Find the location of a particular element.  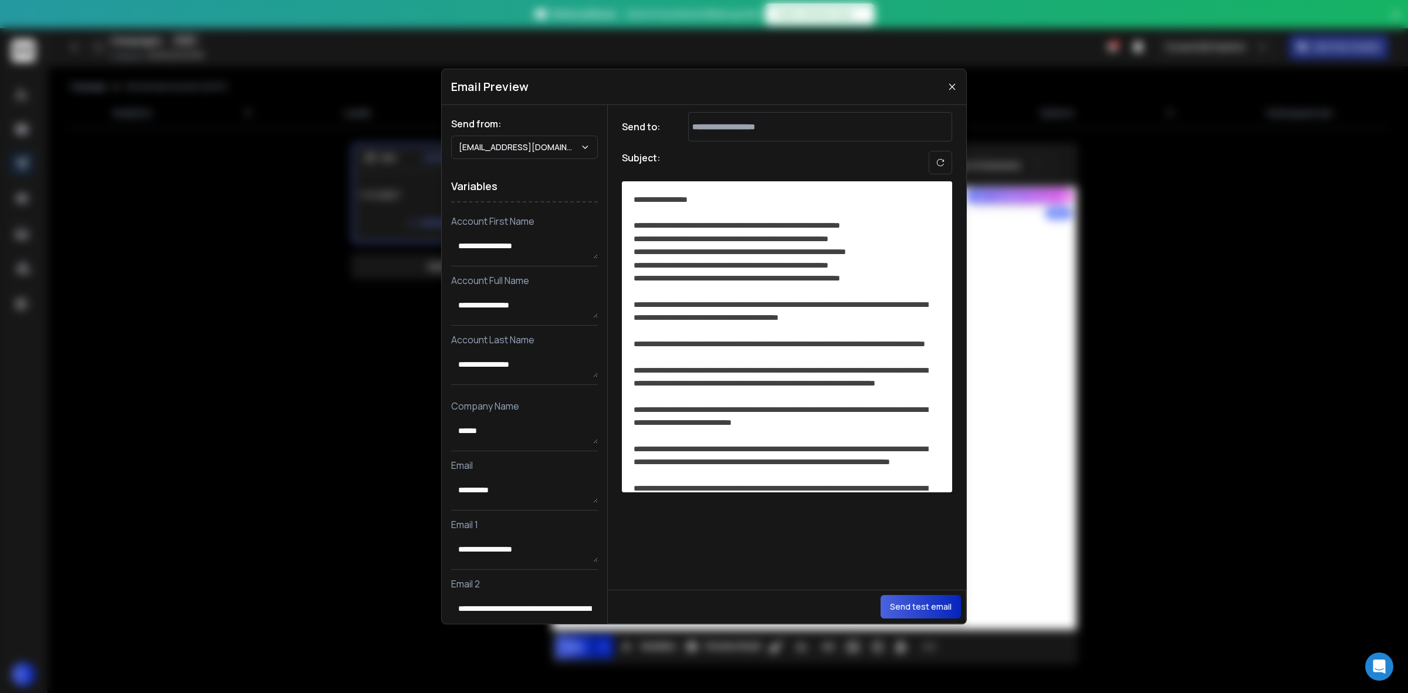

h1: Variables is located at coordinates (524, 187).